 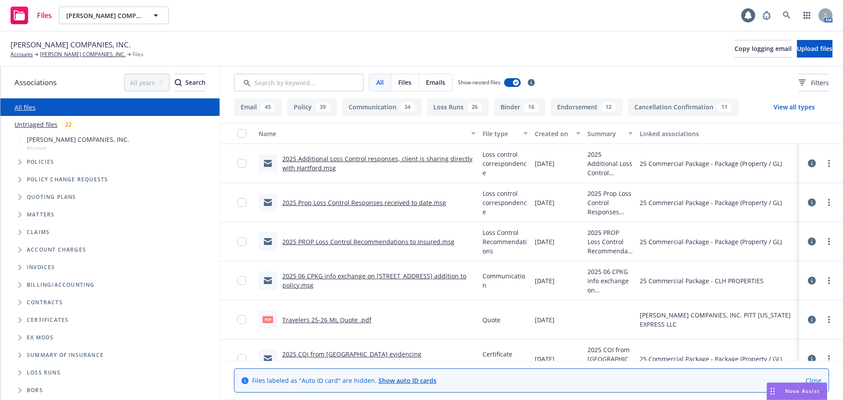 I want to click on a: Files, so click(x=31, y=15).